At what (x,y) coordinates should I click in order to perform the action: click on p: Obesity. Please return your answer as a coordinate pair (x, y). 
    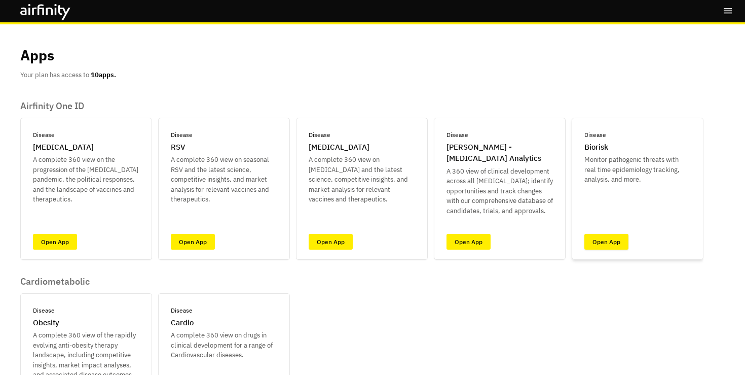
    Looking at the image, I should click on (46, 322).